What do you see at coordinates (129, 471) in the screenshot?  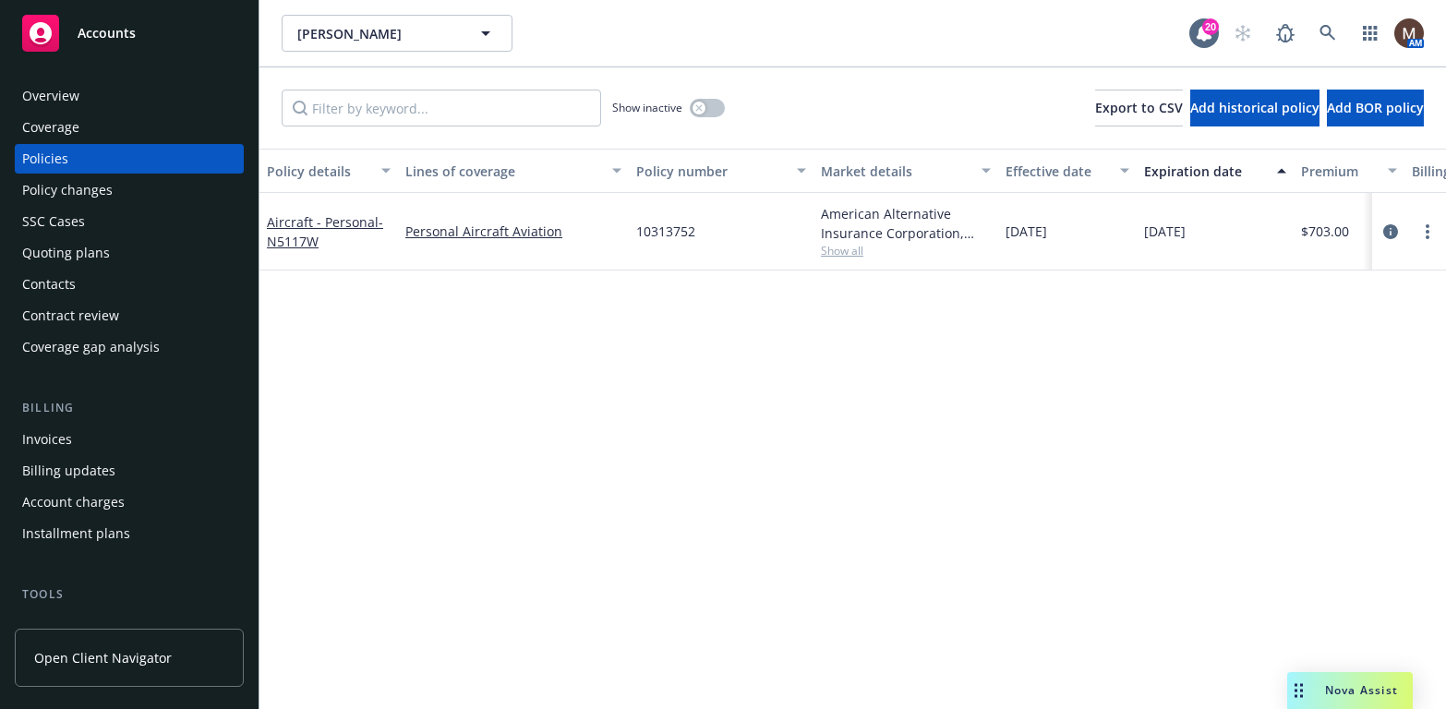 I see `a: Billing updates` at bounding box center [129, 471].